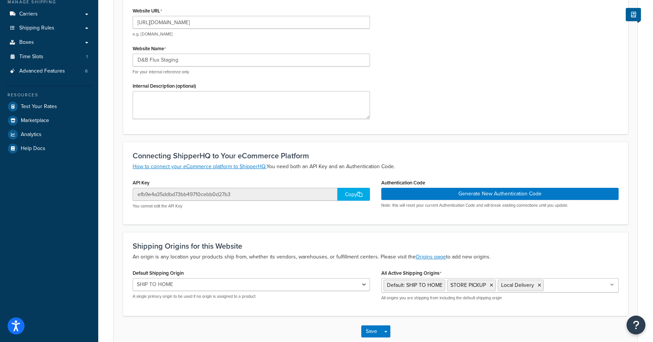 Image resolution: width=653 pixels, height=342 pixels. Describe the element at coordinates (141, 183) in the screenshot. I see `label: API Key` at that location.